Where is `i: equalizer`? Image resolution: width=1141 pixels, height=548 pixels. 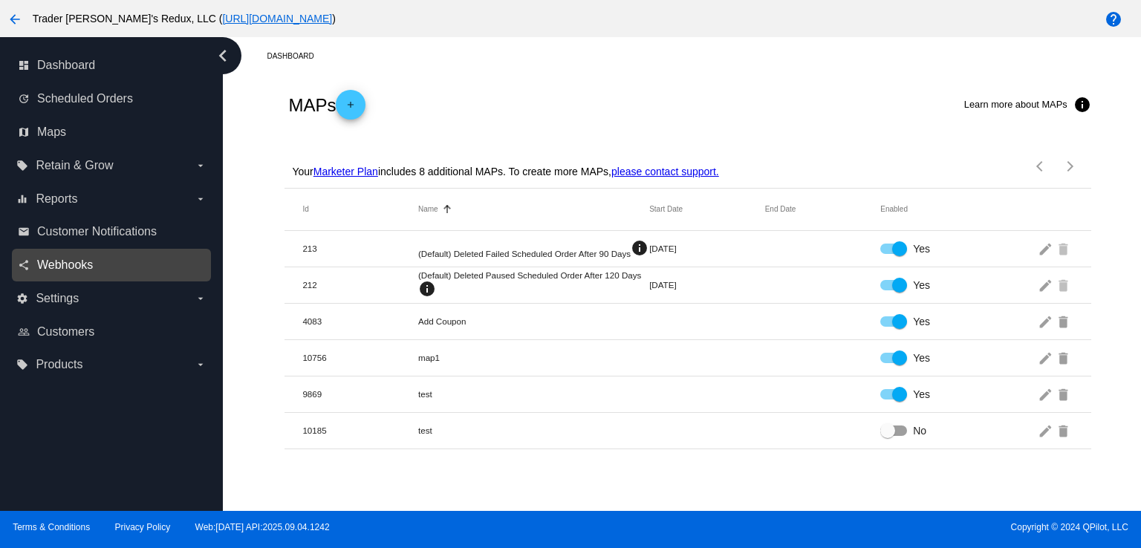
i: equalizer is located at coordinates (22, 199).